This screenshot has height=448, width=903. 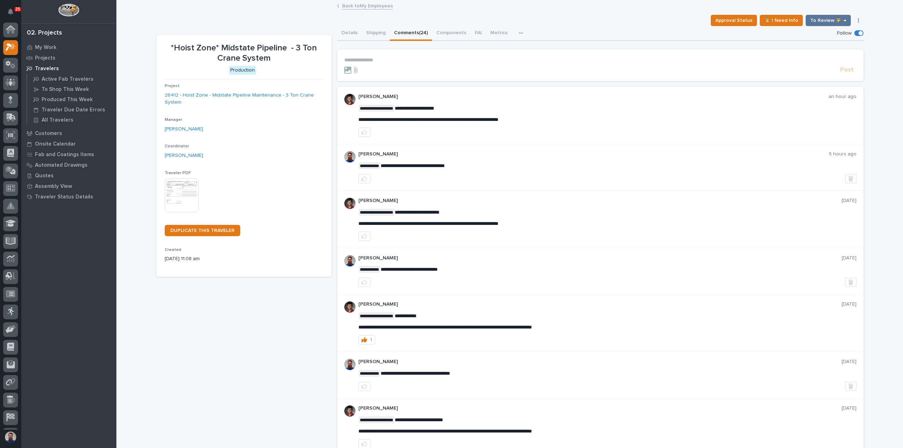 What do you see at coordinates (72, 79) in the screenshot?
I see `a: Active Fab Travelers` at bounding box center [72, 79].